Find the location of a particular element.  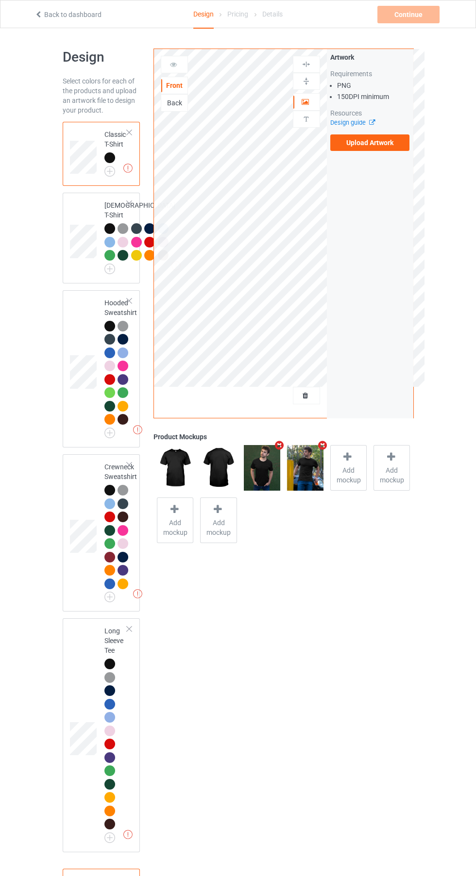

div: Artwork is located at coordinates (370, 57).